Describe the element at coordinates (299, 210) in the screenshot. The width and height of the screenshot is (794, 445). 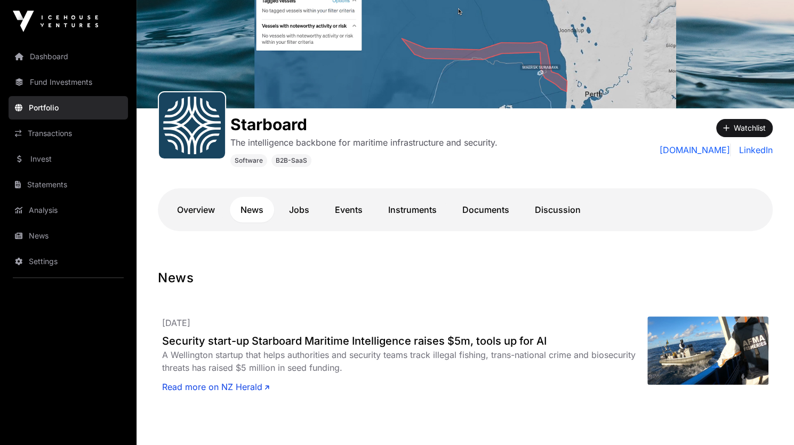
I see `a: Jobs` at that location.